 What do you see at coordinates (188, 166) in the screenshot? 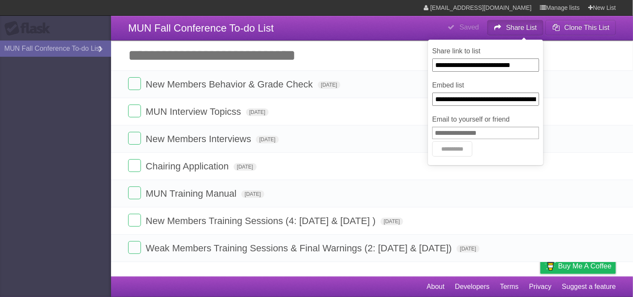
I see `span: Chairing Application` at bounding box center [188, 166].